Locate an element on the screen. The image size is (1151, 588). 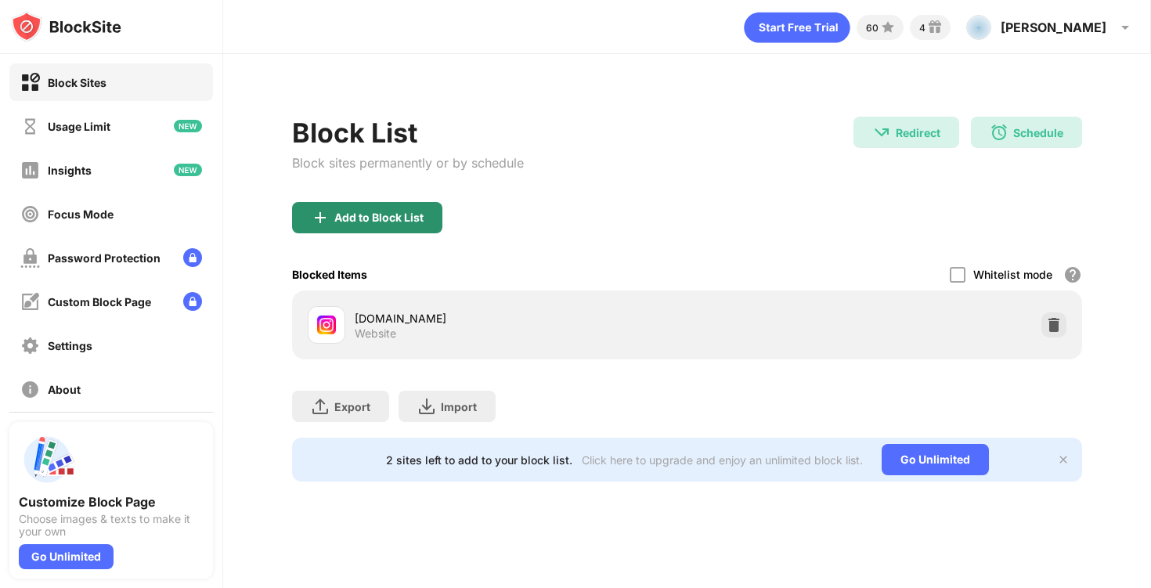
img: time-usage-off.svg is located at coordinates (30, 126).